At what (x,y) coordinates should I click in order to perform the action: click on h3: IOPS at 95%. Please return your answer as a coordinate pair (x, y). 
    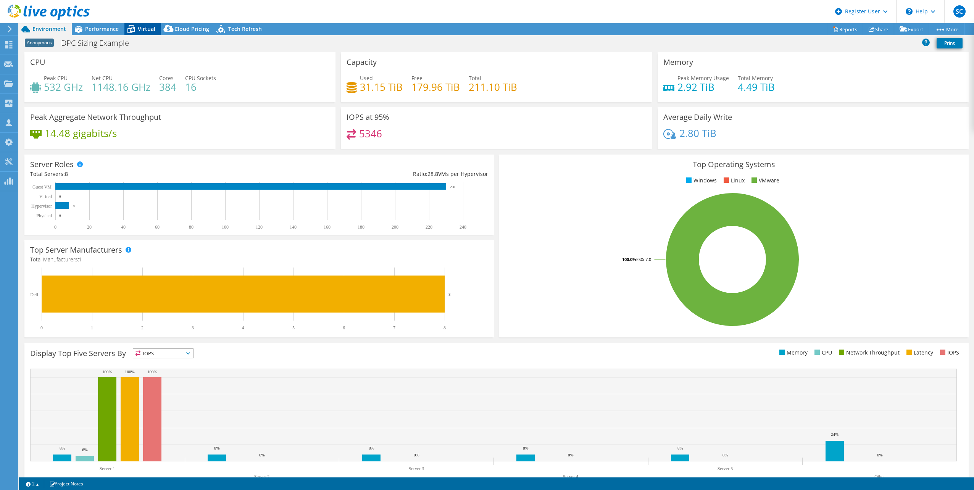
    Looking at the image, I should click on (368, 117).